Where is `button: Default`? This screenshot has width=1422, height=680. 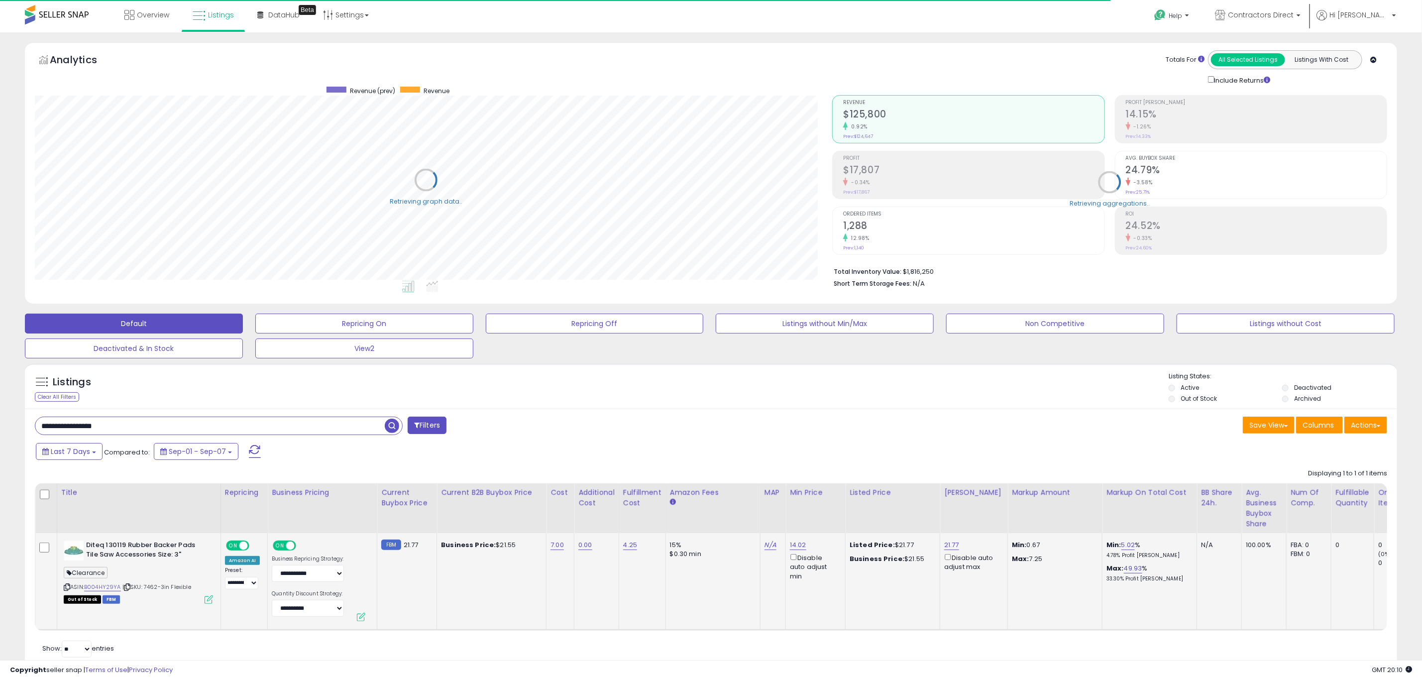
button: Default is located at coordinates (134, 324).